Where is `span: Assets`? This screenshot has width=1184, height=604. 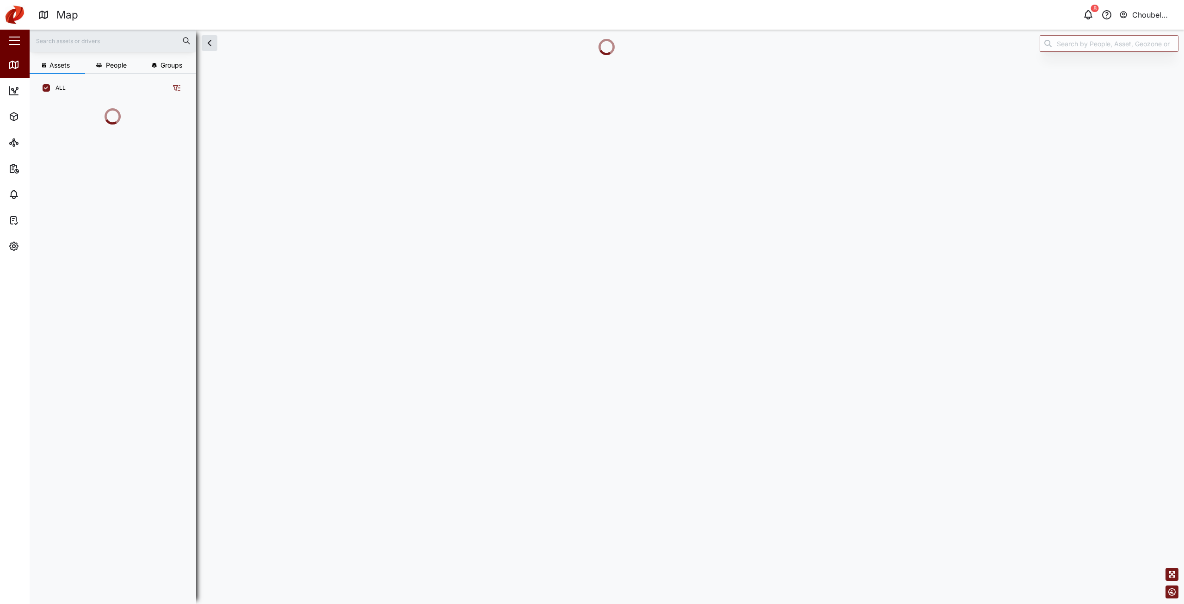 span: Assets is located at coordinates (60, 65).